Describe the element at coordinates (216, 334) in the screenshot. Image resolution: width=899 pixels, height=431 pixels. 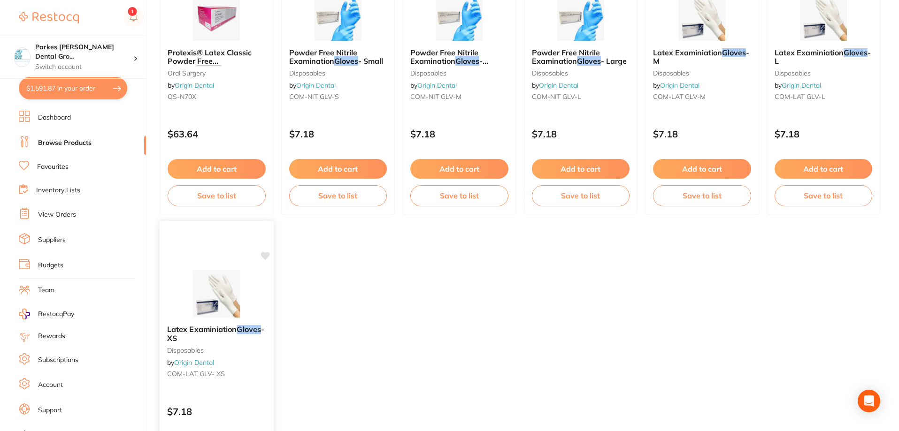
I see `span: - XS` at that location.